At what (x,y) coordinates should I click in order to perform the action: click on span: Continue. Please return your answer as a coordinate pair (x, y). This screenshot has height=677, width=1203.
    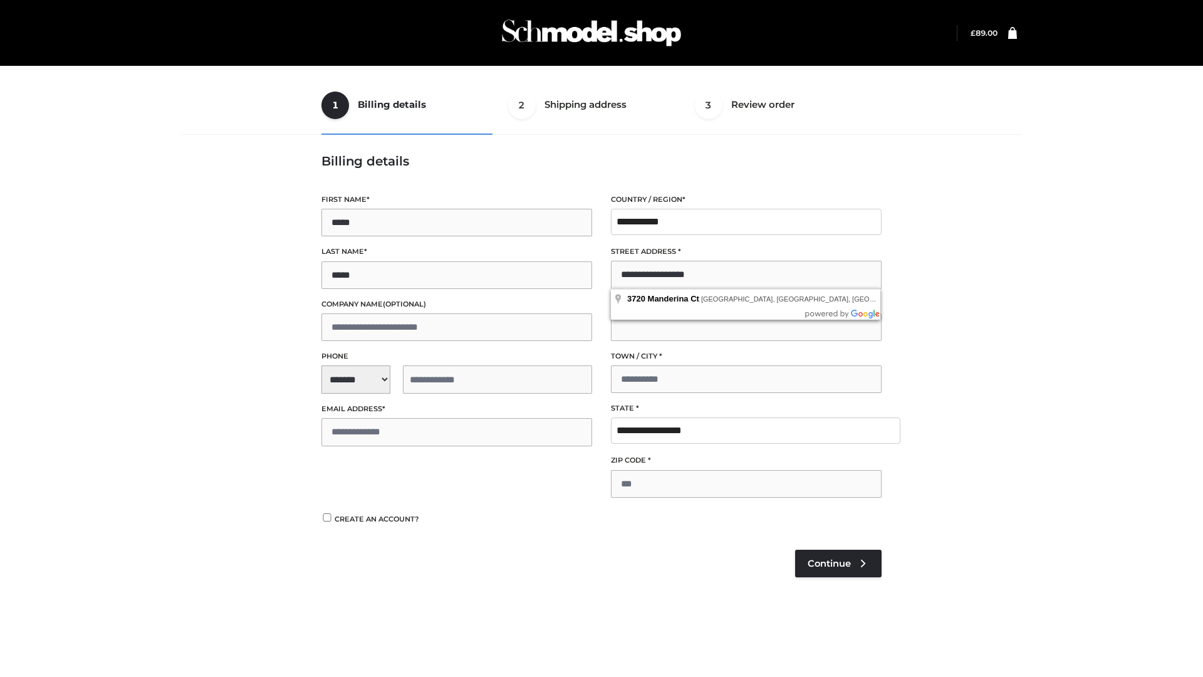
    Looking at the image, I should click on (829, 563).